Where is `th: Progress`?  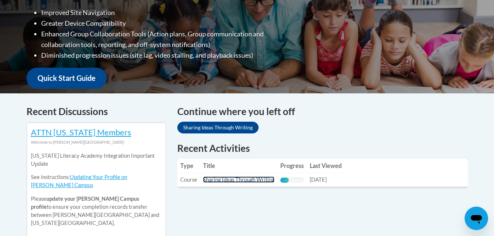
th: Progress is located at coordinates (292, 166).